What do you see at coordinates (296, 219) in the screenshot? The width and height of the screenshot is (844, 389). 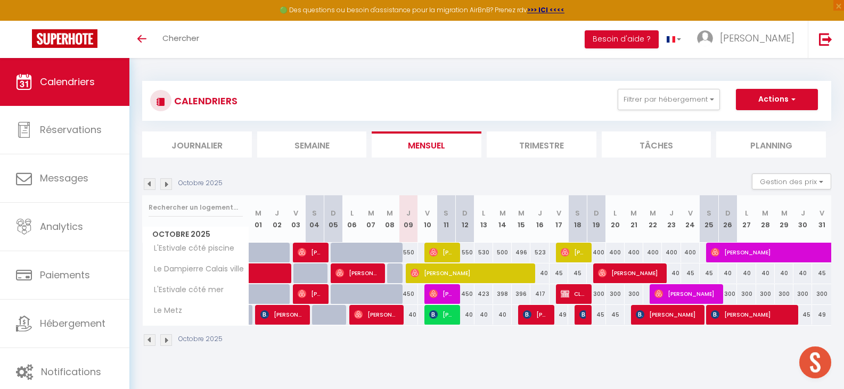 I see `th: 03` at bounding box center [296, 219].